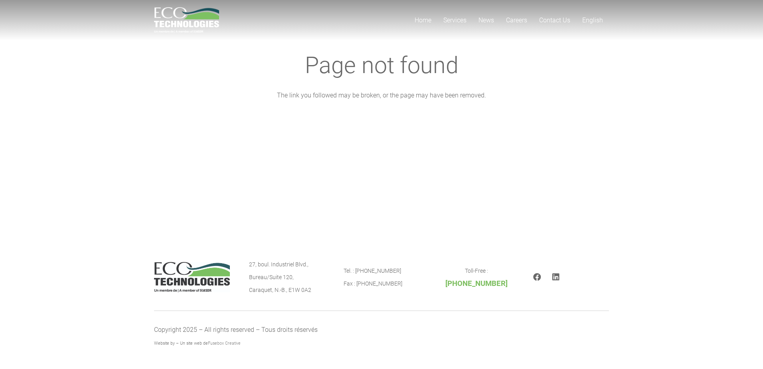 This screenshot has width=763, height=369. Describe the element at coordinates (287, 277) in the screenshot. I see `p: 27, boul. Industriel Blvd., Bureau/Suite 120, Caraquet, N.-B., E1W 0A2` at that location.